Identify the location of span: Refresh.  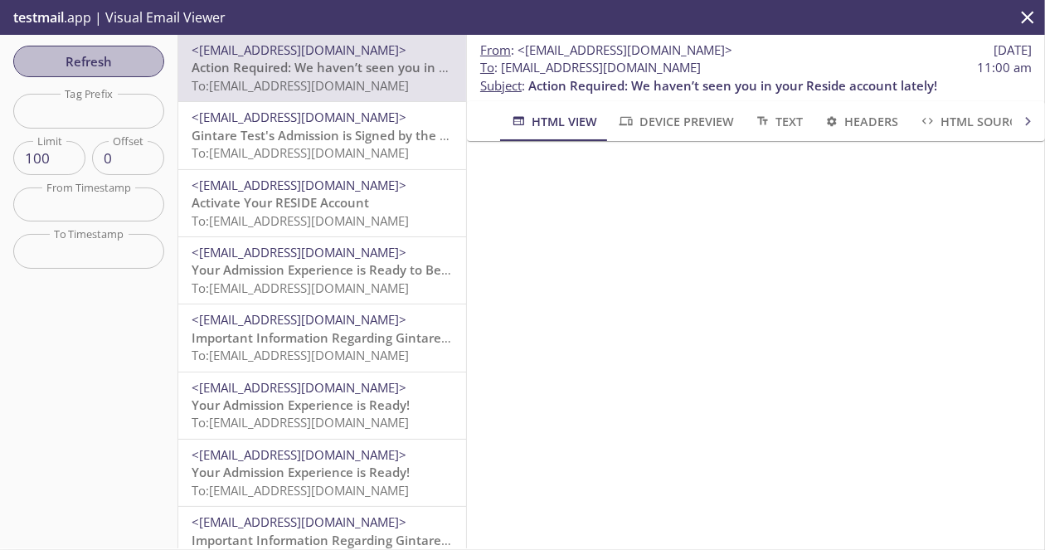
(89, 61).